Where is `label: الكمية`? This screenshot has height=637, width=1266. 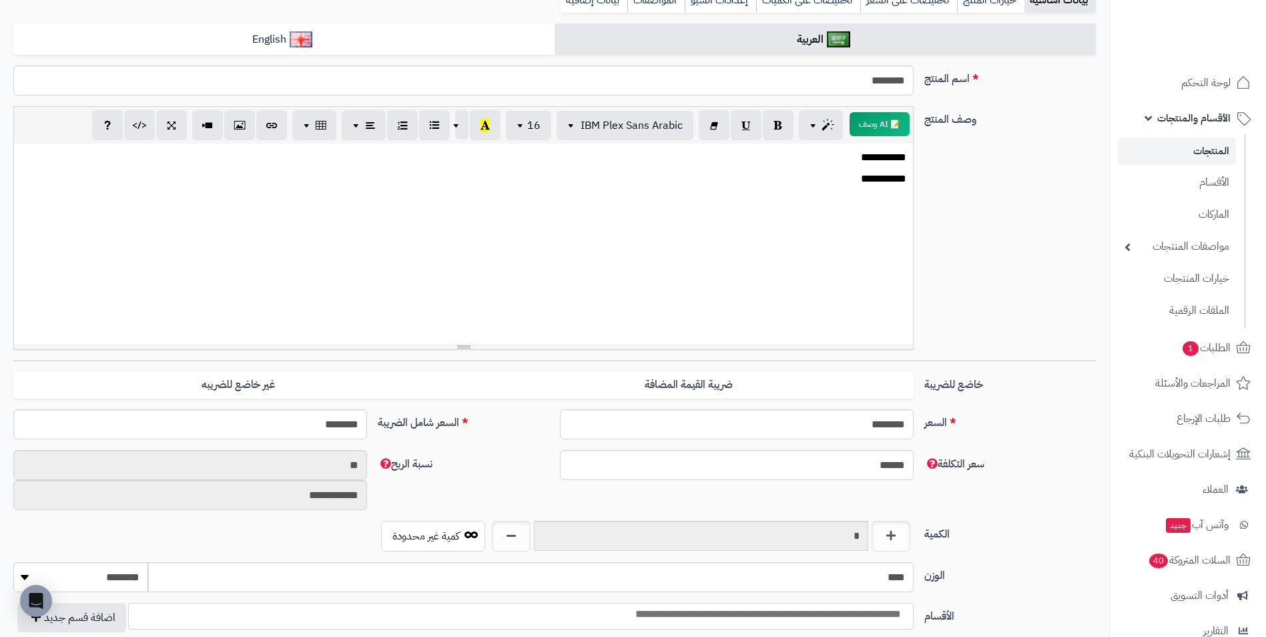 label: الكمية is located at coordinates (1010, 531).